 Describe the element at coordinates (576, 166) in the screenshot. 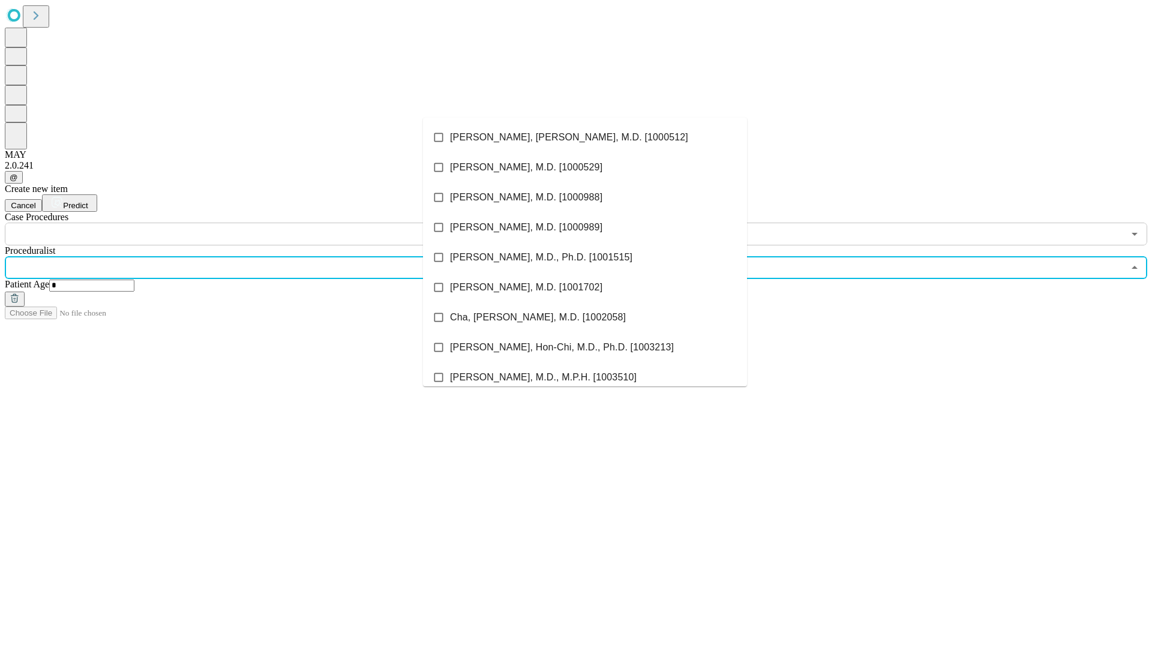

I see `div: 2.0.241` at that location.